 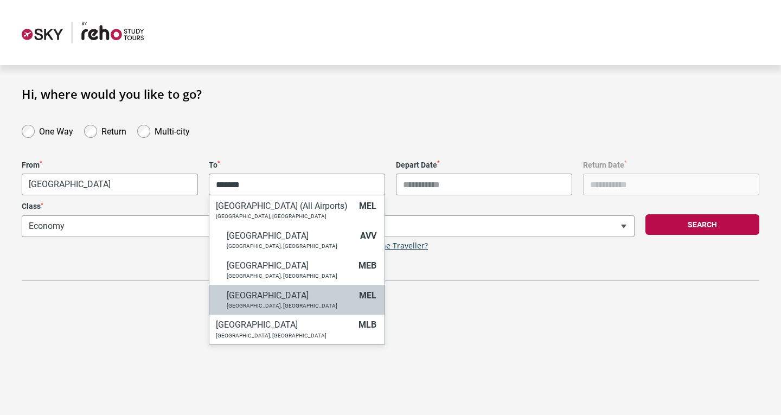 I want to click on button: Search, so click(x=703, y=225).